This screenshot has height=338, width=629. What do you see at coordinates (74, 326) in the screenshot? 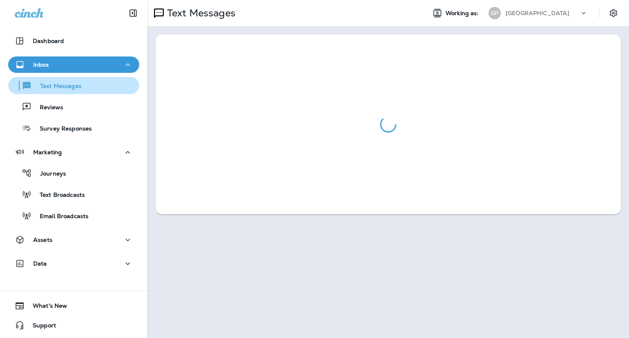
I see `button: Support` at bounding box center [74, 326].